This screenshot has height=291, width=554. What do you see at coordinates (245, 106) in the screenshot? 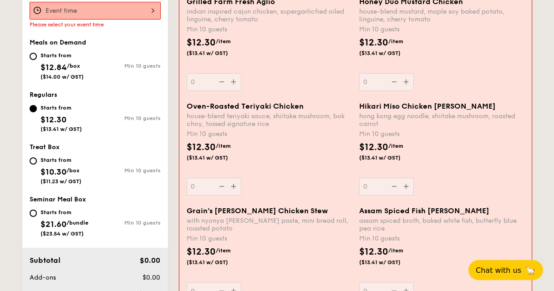
I see `span: Oven-Roasted Teriyaki Chicken` at bounding box center [245, 106].